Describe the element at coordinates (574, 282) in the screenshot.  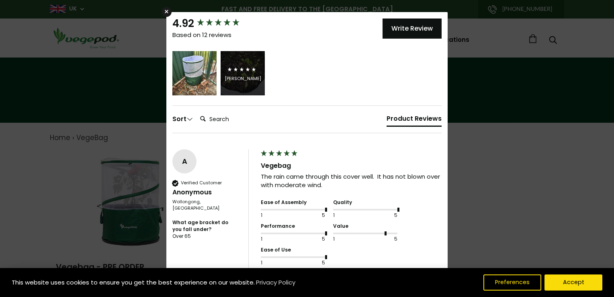
I see `button: Accept` at that location.